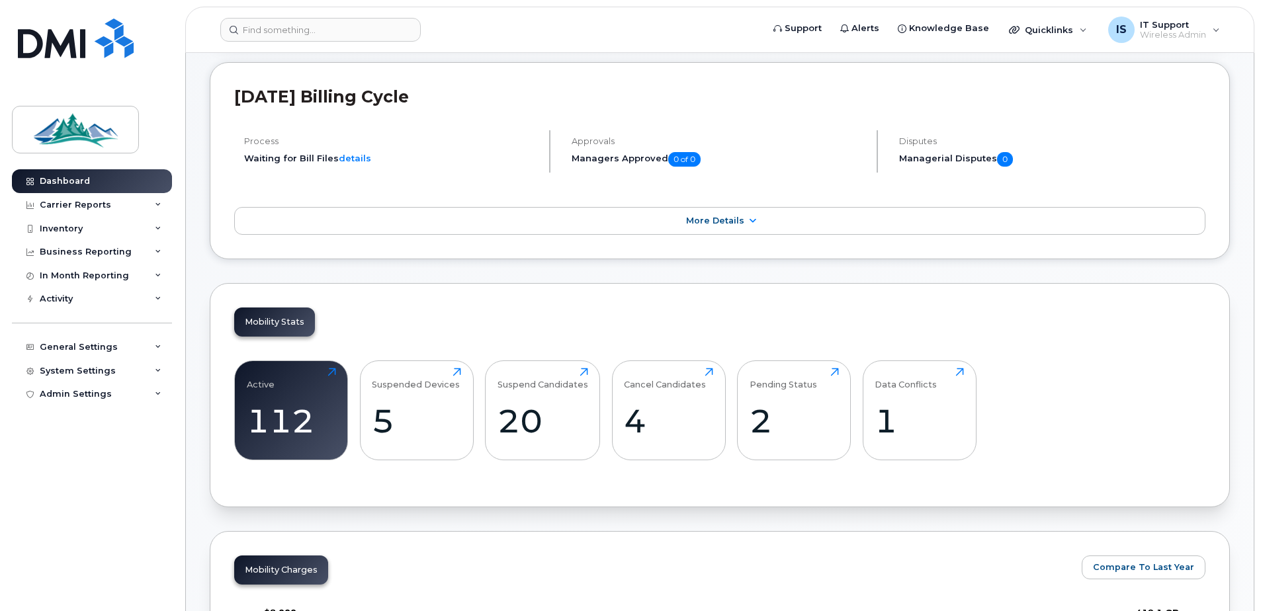 The width and height of the screenshot is (1261, 611). Describe the element at coordinates (1143, 568) in the screenshot. I see `button: Compare To Last Year` at that location.